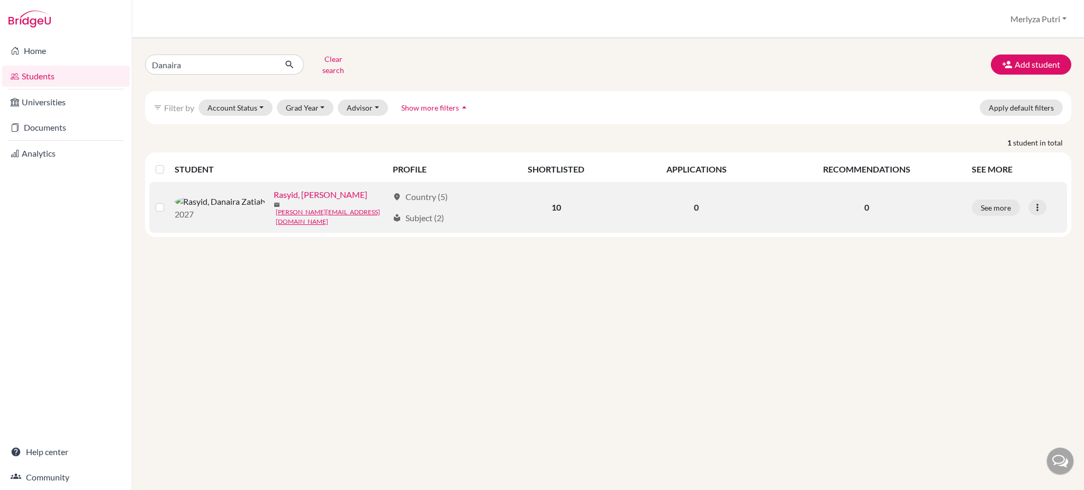 The height and width of the screenshot is (490, 1084). What do you see at coordinates (995, 207) in the screenshot?
I see `button: See more` at bounding box center [995, 207].